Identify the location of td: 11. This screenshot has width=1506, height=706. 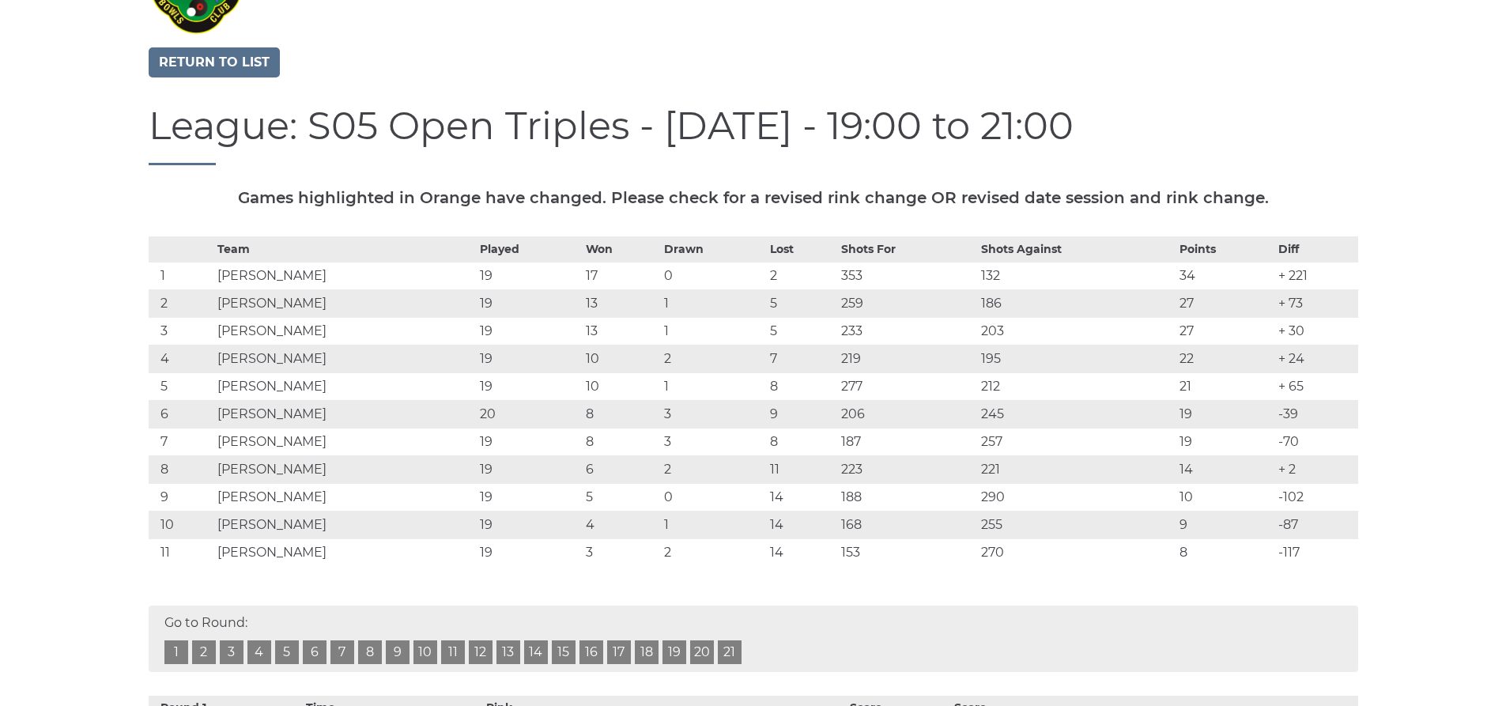
(181, 552).